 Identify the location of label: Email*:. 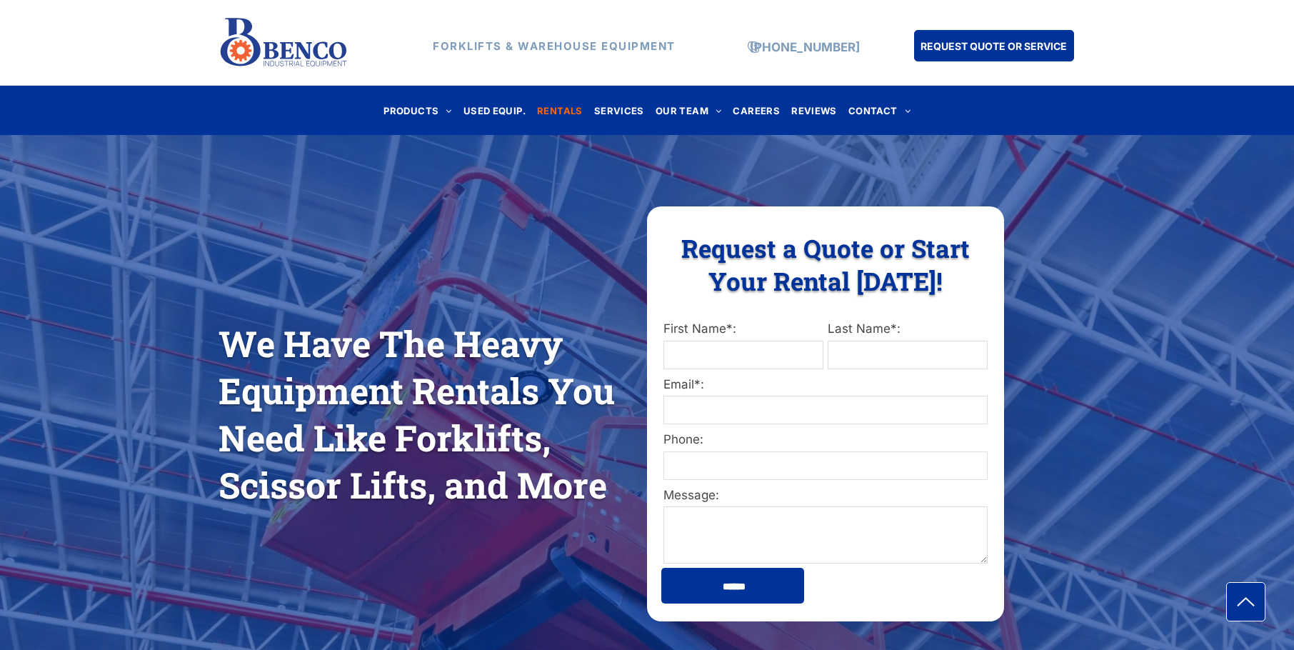
(825, 385).